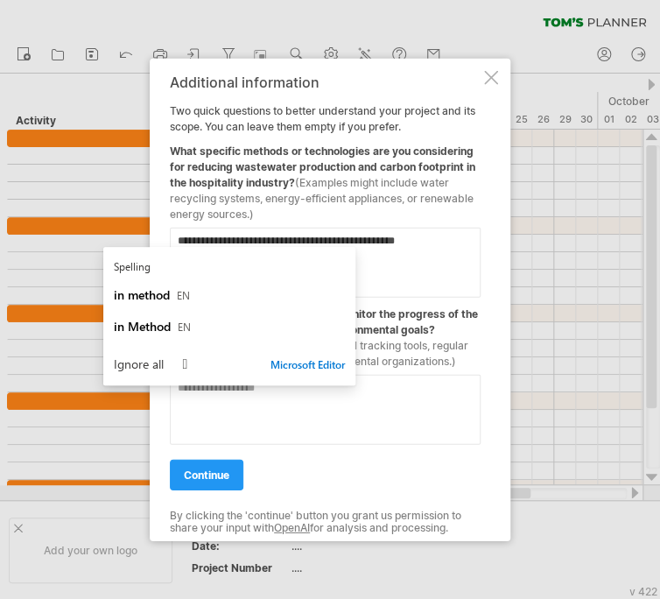  I want to click on div: Additional information, so click(325, 82).